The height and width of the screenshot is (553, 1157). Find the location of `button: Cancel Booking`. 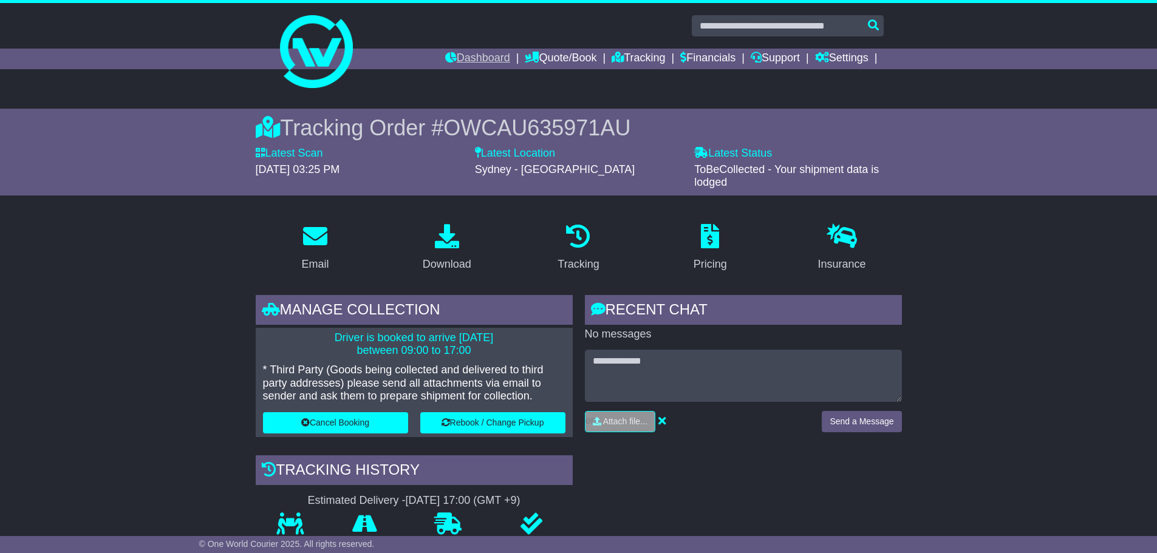

button: Cancel Booking is located at coordinates (335, 423).